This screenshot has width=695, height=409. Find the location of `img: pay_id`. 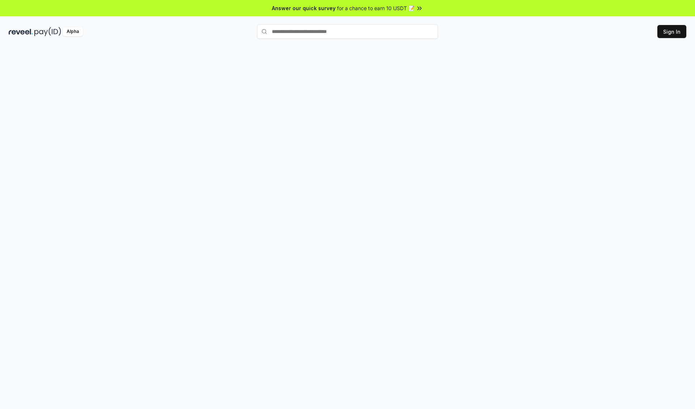

img: pay_id is located at coordinates (48, 31).